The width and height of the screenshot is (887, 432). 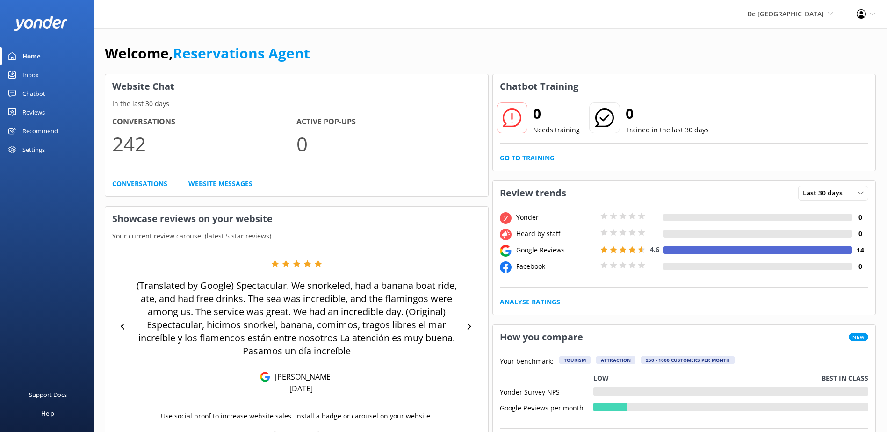 I want to click on img: yonder-white-logo.png, so click(x=41, y=23).